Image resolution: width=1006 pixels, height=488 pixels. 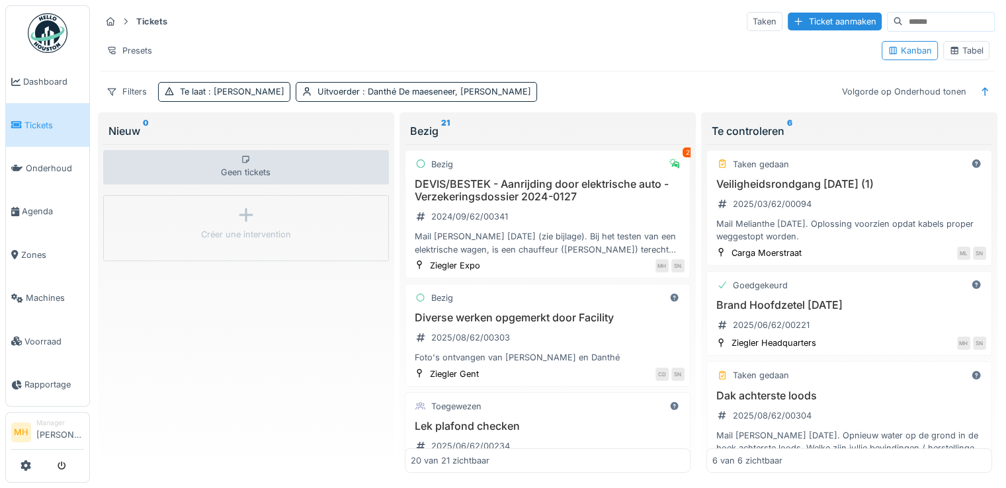 What do you see at coordinates (772, 415) in the screenshot?
I see `div: 2025/08/62/00304` at bounding box center [772, 415].